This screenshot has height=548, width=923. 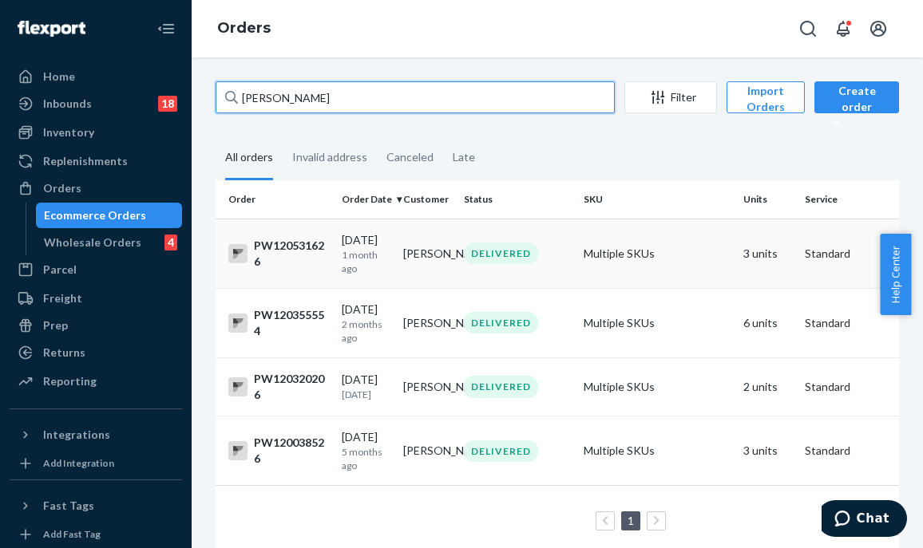 I want to click on a: Home, so click(x=96, y=77).